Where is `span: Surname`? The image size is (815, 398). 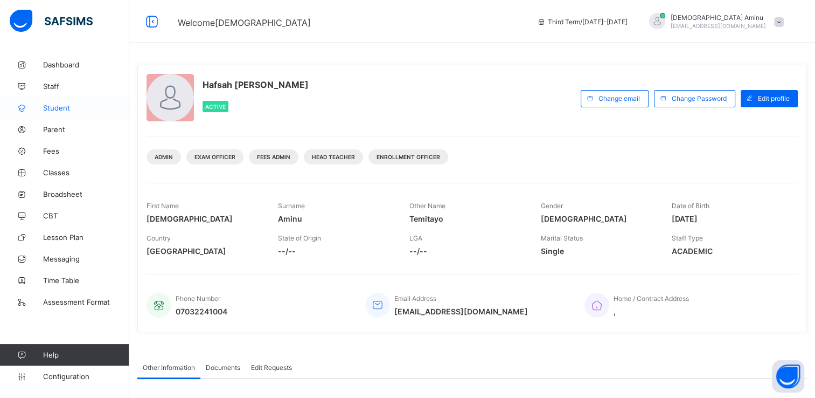 span: Surname is located at coordinates (291, 205).